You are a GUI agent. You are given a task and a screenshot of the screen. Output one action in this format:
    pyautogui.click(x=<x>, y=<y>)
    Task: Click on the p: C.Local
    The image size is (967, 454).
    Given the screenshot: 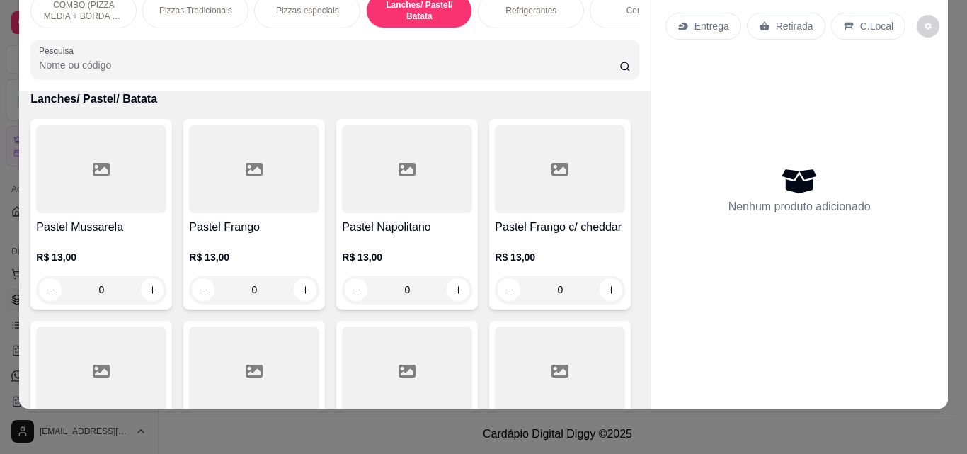 What is the action you would take?
    pyautogui.click(x=877, y=26)
    